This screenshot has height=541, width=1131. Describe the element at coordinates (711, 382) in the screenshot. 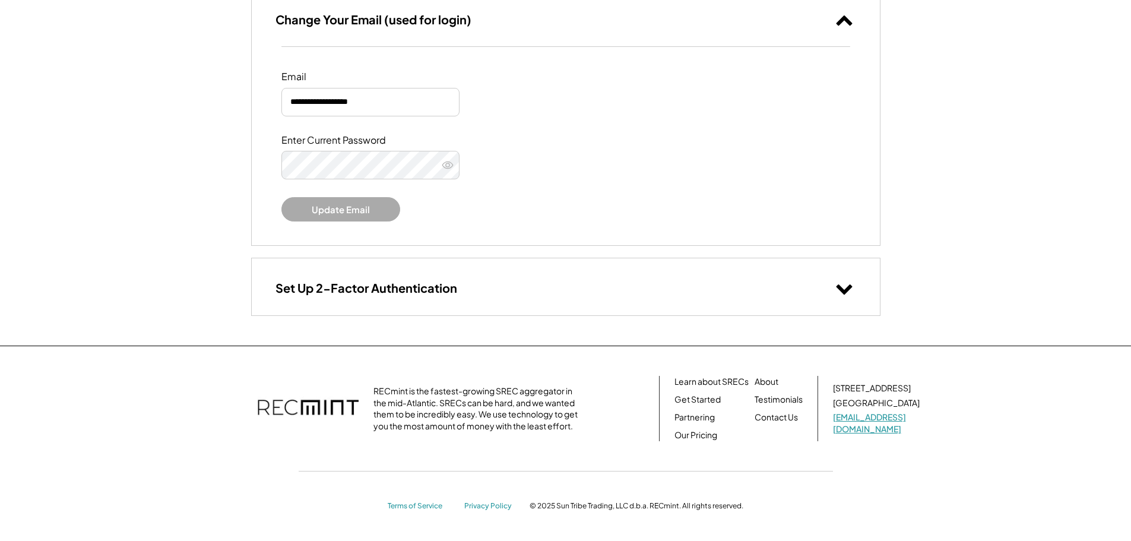

I see `a: Learn about SRECs` at that location.